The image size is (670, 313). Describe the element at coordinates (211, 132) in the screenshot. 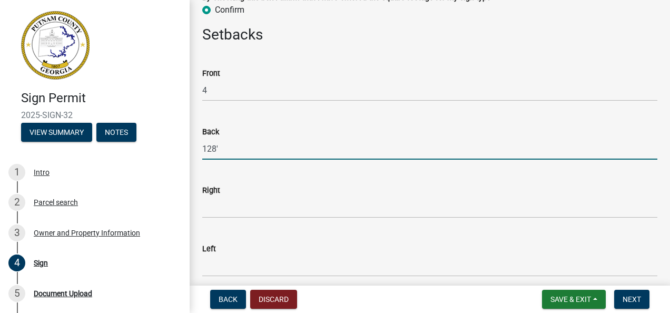

I see `label: Back` at that location.